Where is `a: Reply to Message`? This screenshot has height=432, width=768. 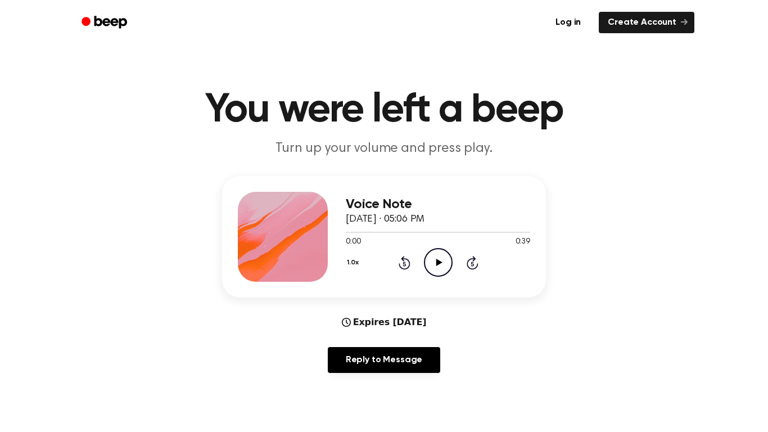
a: Reply to Message is located at coordinates (384, 360).